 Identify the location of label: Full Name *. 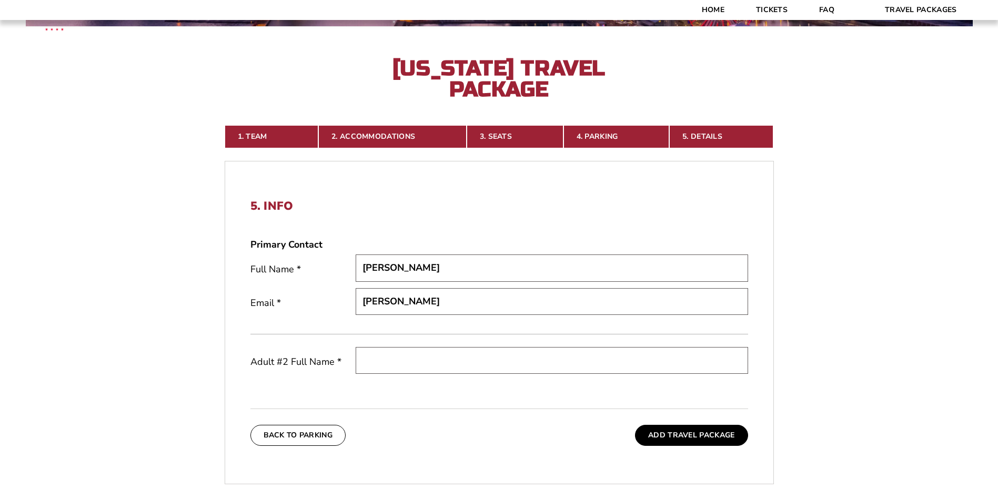
(303, 269).